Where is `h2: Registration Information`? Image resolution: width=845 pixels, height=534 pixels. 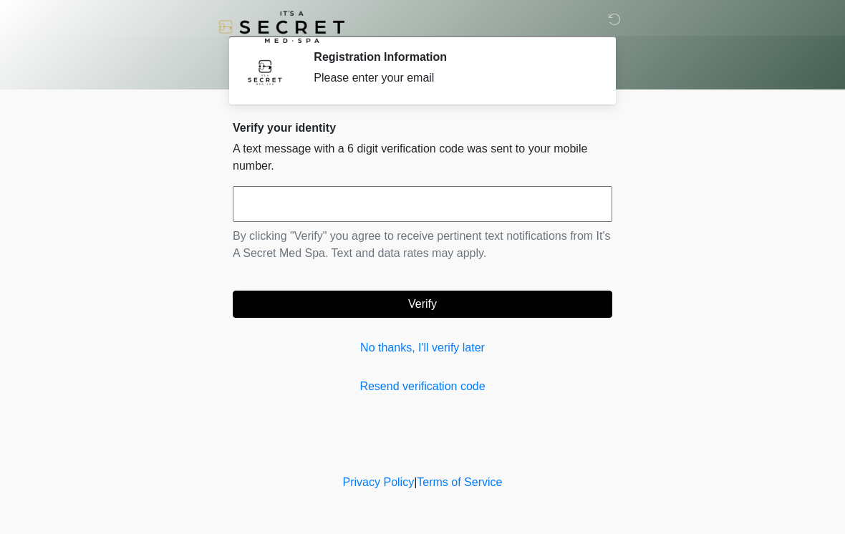
h2: Registration Information is located at coordinates (452, 57).